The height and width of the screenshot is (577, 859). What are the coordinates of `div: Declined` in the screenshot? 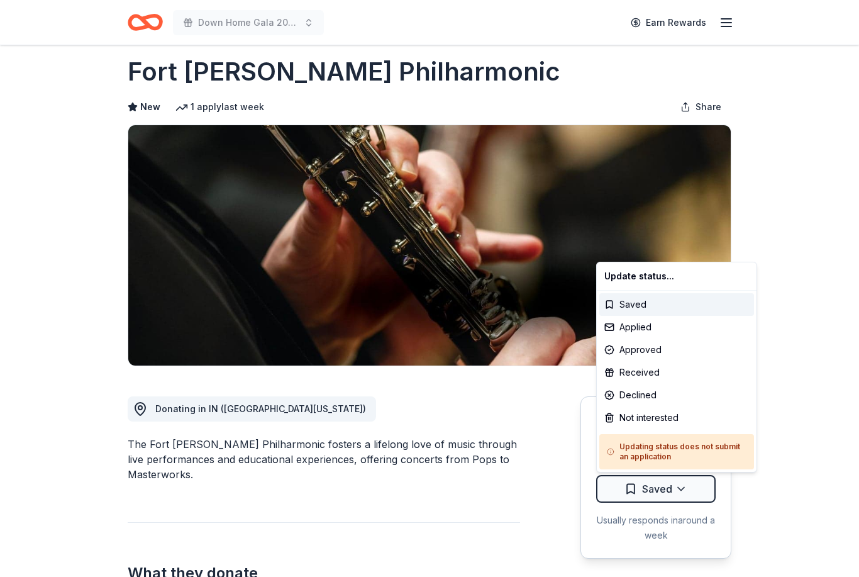 It's located at (677, 395).